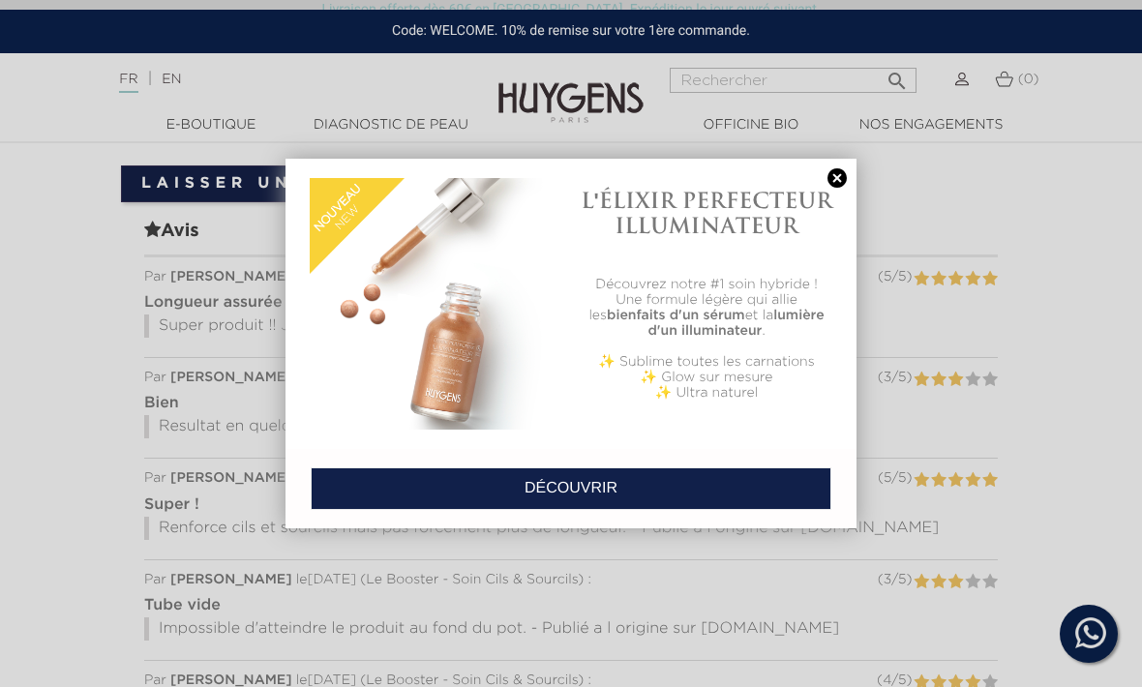 The image size is (1142, 687). Describe the element at coordinates (706, 213) in the screenshot. I see `h1: L'ÉLIXIR PERFECTEUR ILLUMINATEUR` at that location.